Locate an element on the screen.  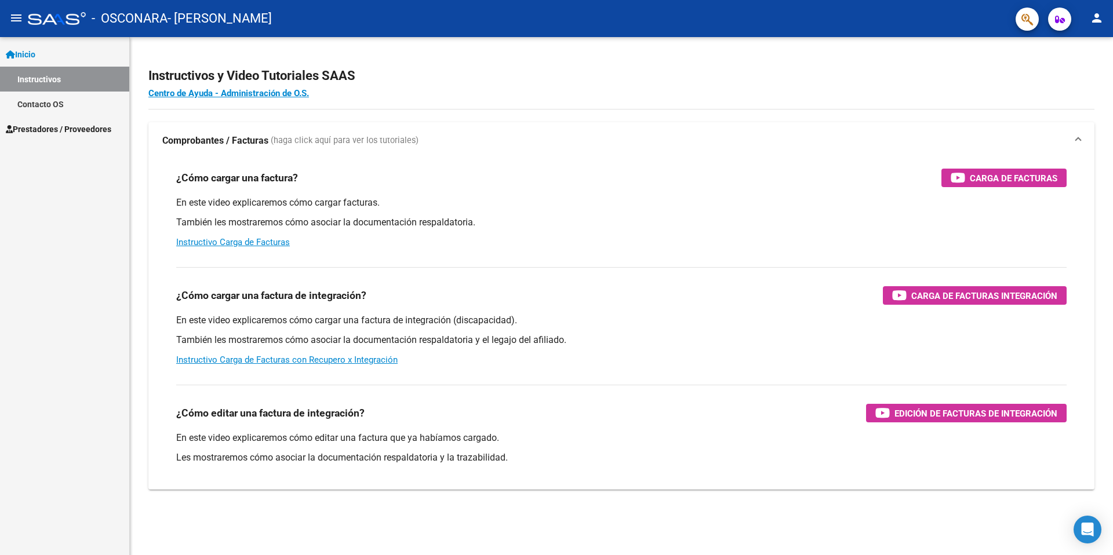
button: Carga de Facturas is located at coordinates (1004, 178).